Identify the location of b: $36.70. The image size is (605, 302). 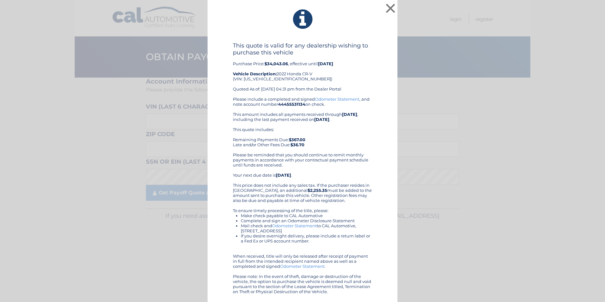
(297, 145).